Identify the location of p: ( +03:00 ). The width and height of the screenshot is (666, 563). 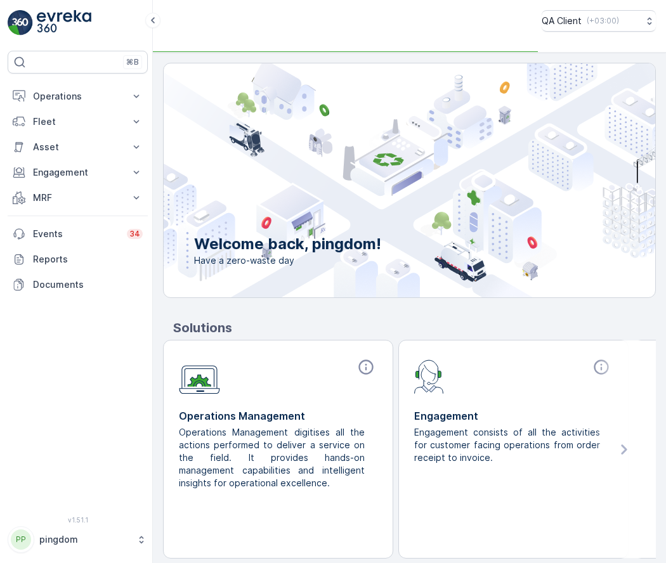
(602, 21).